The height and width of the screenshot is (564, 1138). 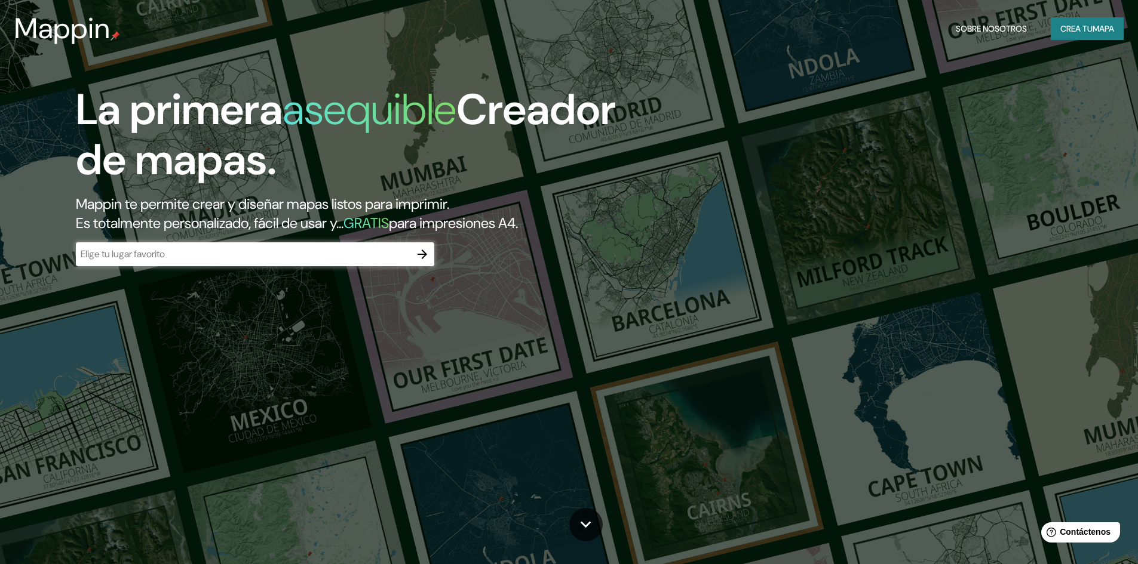 I want to click on input: Elige tu lugar favorito, so click(x=243, y=254).